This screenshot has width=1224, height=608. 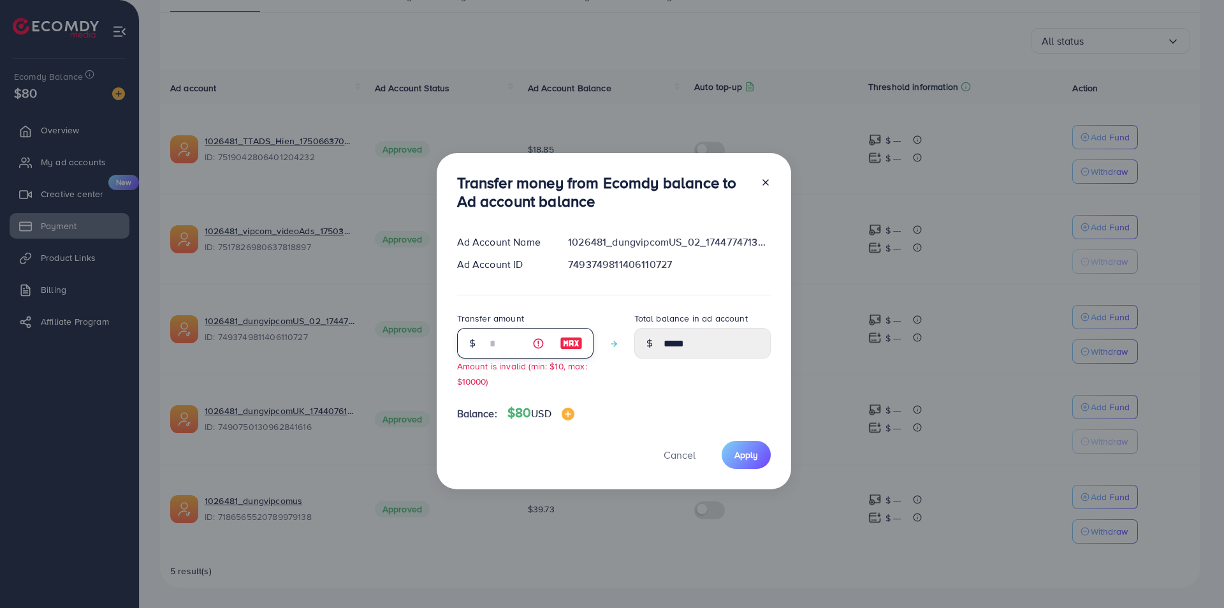 I want to click on span: Balance:, so click(x=477, y=413).